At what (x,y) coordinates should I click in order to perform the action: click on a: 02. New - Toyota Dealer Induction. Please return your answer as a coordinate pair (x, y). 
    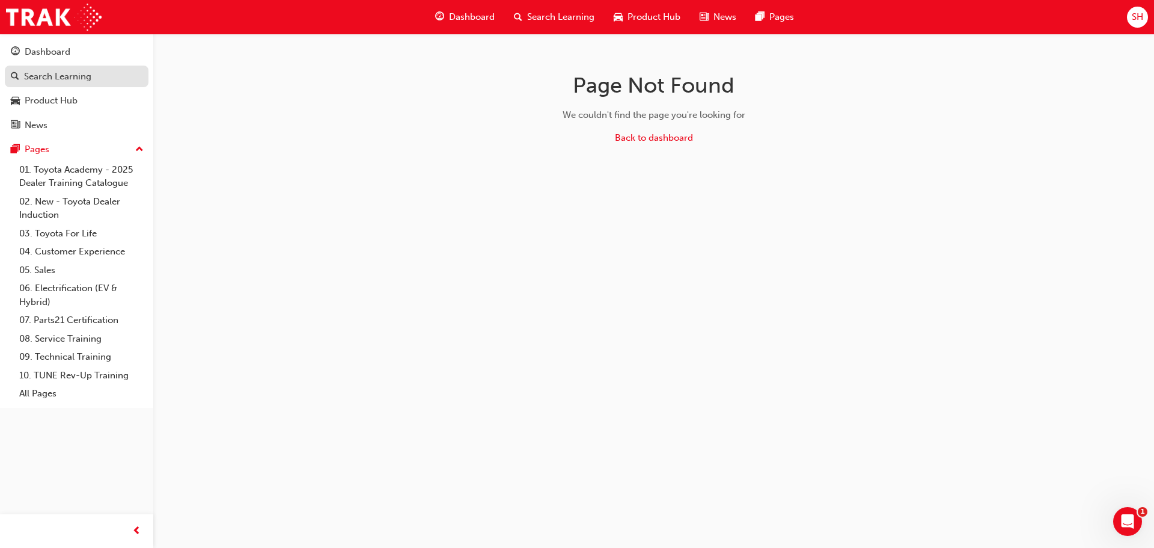
    Looking at the image, I should click on (81, 208).